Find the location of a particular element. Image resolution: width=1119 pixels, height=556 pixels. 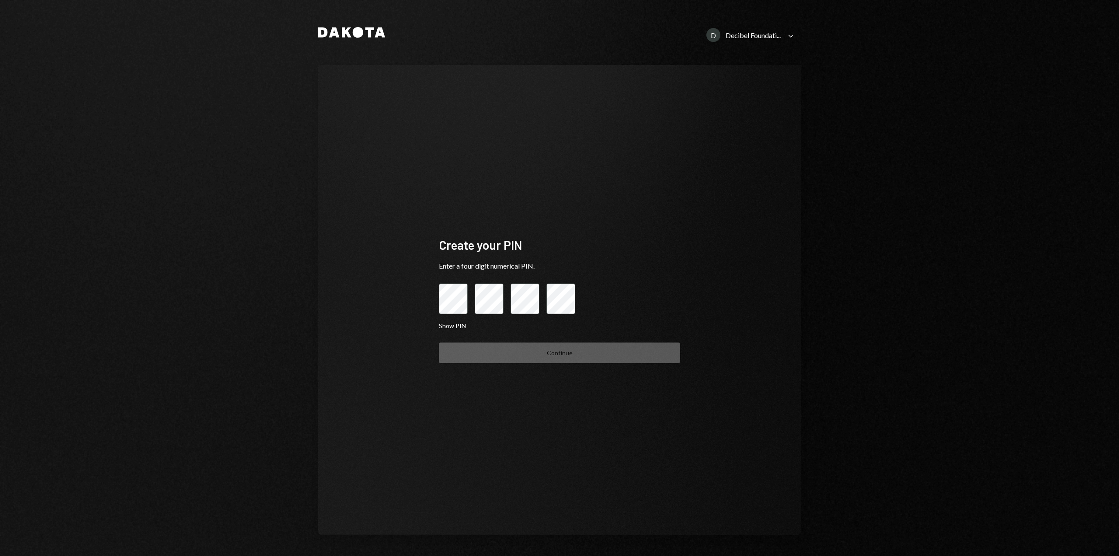

div: Decibel Foundati... is located at coordinates (753, 35).